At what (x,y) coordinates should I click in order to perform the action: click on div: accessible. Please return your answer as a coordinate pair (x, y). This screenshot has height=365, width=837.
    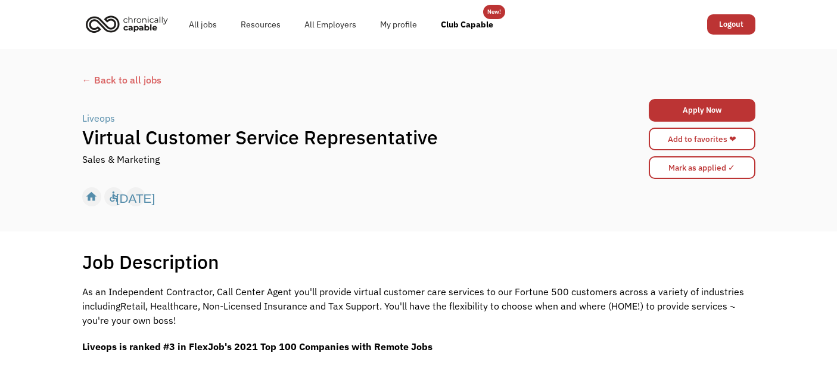
    Looking at the image, I should click on (113, 197).